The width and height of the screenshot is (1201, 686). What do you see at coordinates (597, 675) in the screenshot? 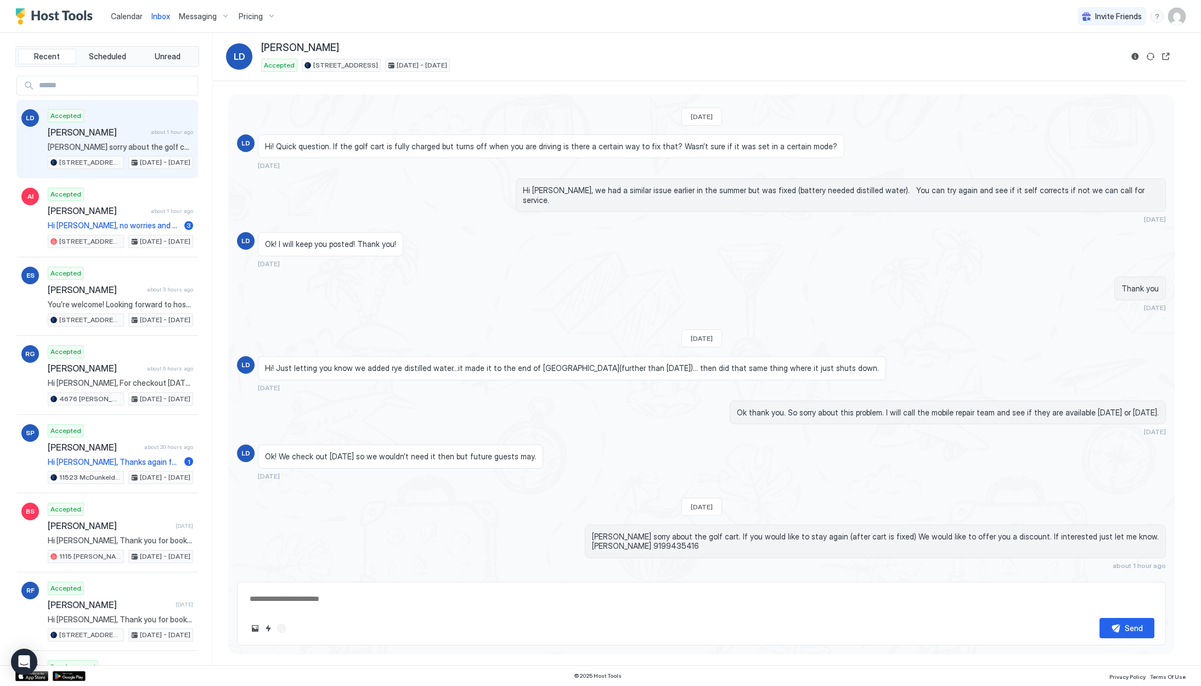
I see `span: © 2025 Host Tools` at bounding box center [597, 675].